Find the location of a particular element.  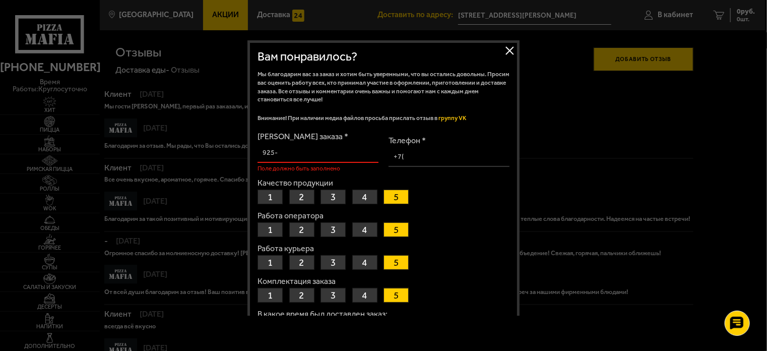

label: Работа курьера is located at coordinates (384, 249).